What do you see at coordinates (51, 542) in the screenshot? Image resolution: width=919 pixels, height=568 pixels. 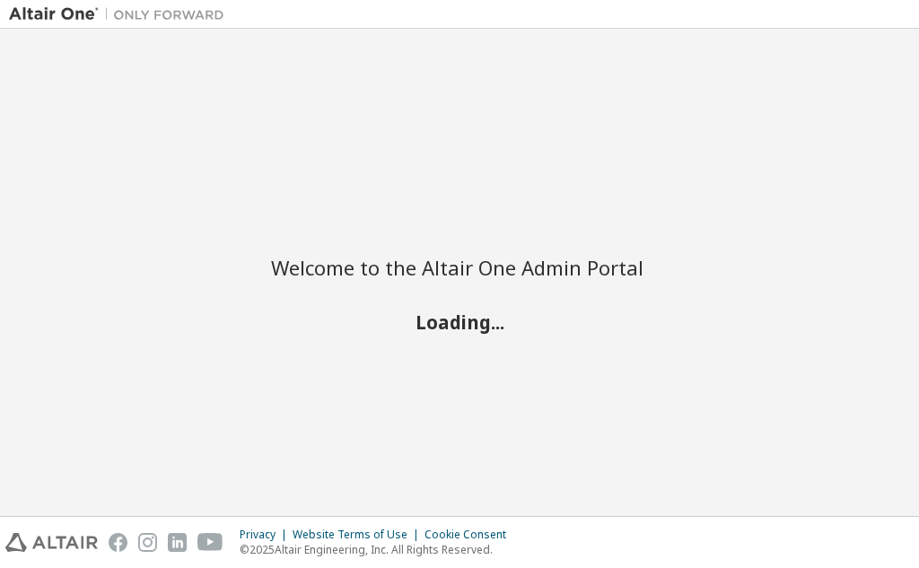 I see `img: altair_logo.svg` at bounding box center [51, 542].